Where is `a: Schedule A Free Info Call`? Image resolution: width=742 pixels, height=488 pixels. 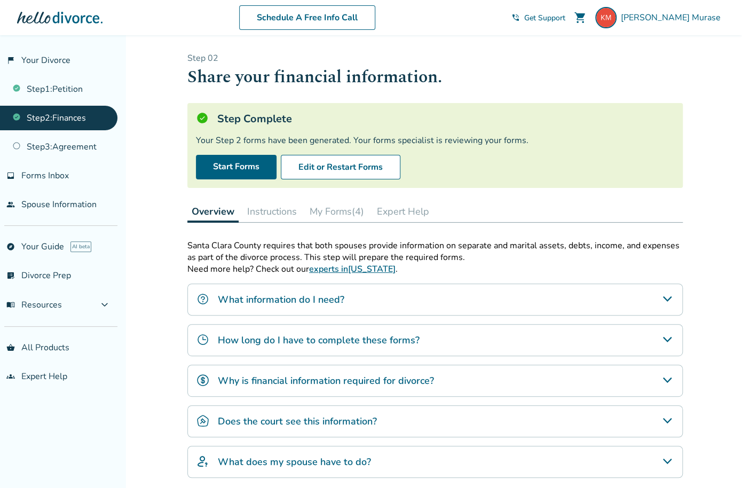
a: Schedule A Free Info Call is located at coordinates (307, 18).